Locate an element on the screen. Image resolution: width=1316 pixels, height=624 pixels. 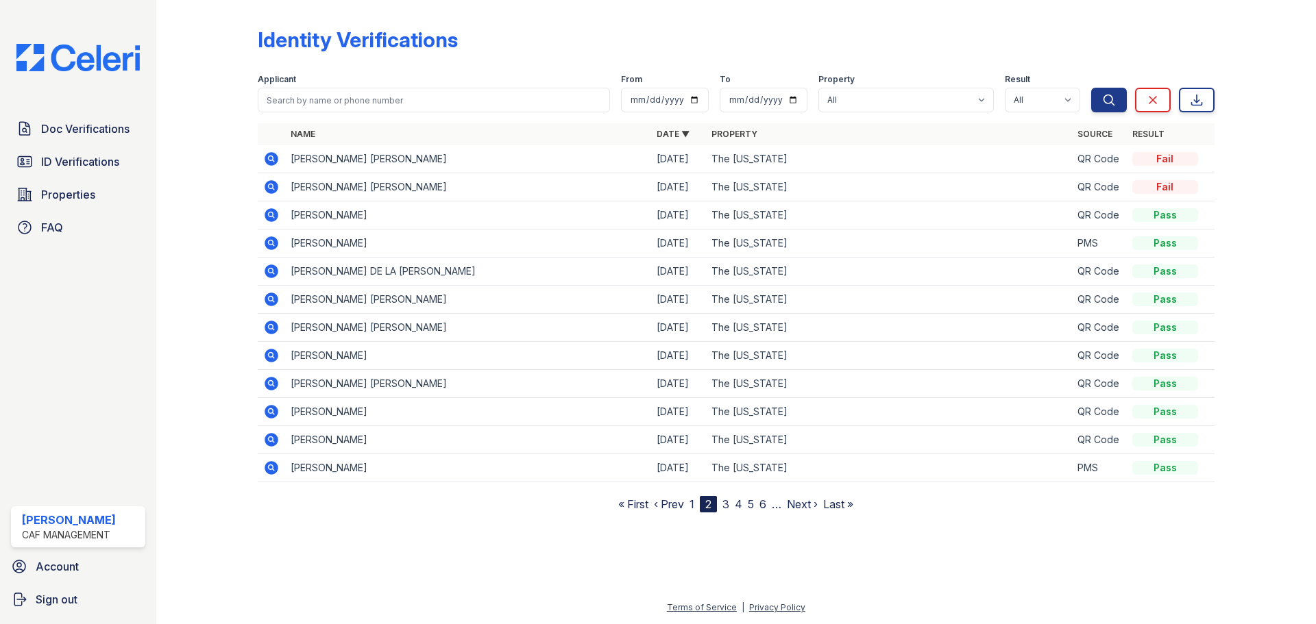
a: 1 is located at coordinates (692, 504).